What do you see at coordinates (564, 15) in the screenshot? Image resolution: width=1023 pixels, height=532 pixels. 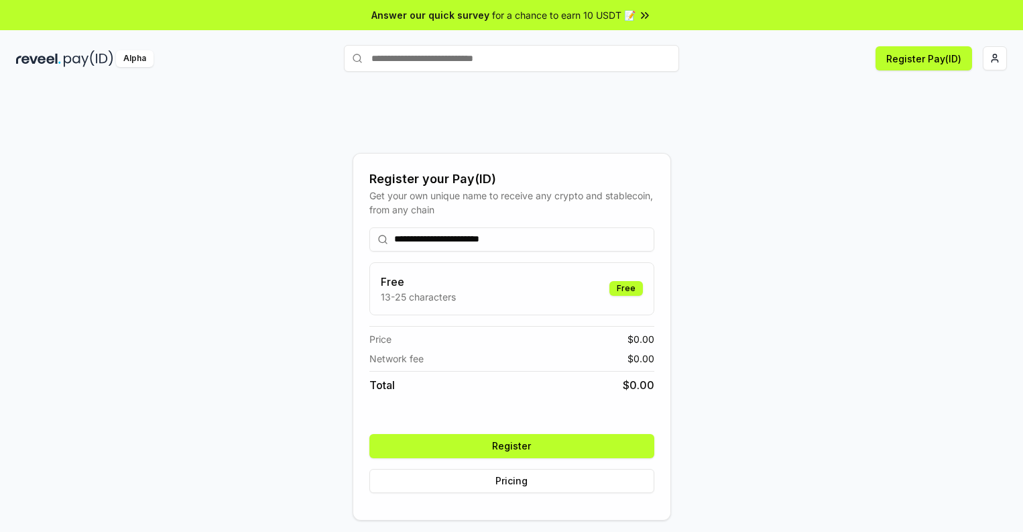 I see `span: for a chance to earn 10 USDT 📝` at bounding box center [564, 15].